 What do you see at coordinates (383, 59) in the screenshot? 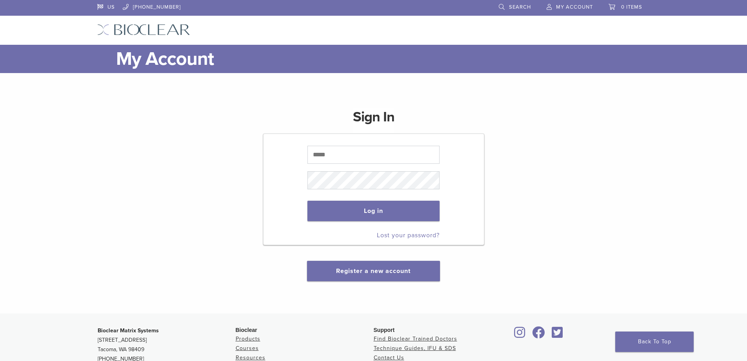
I see `h1: My Account` at bounding box center [383, 59].